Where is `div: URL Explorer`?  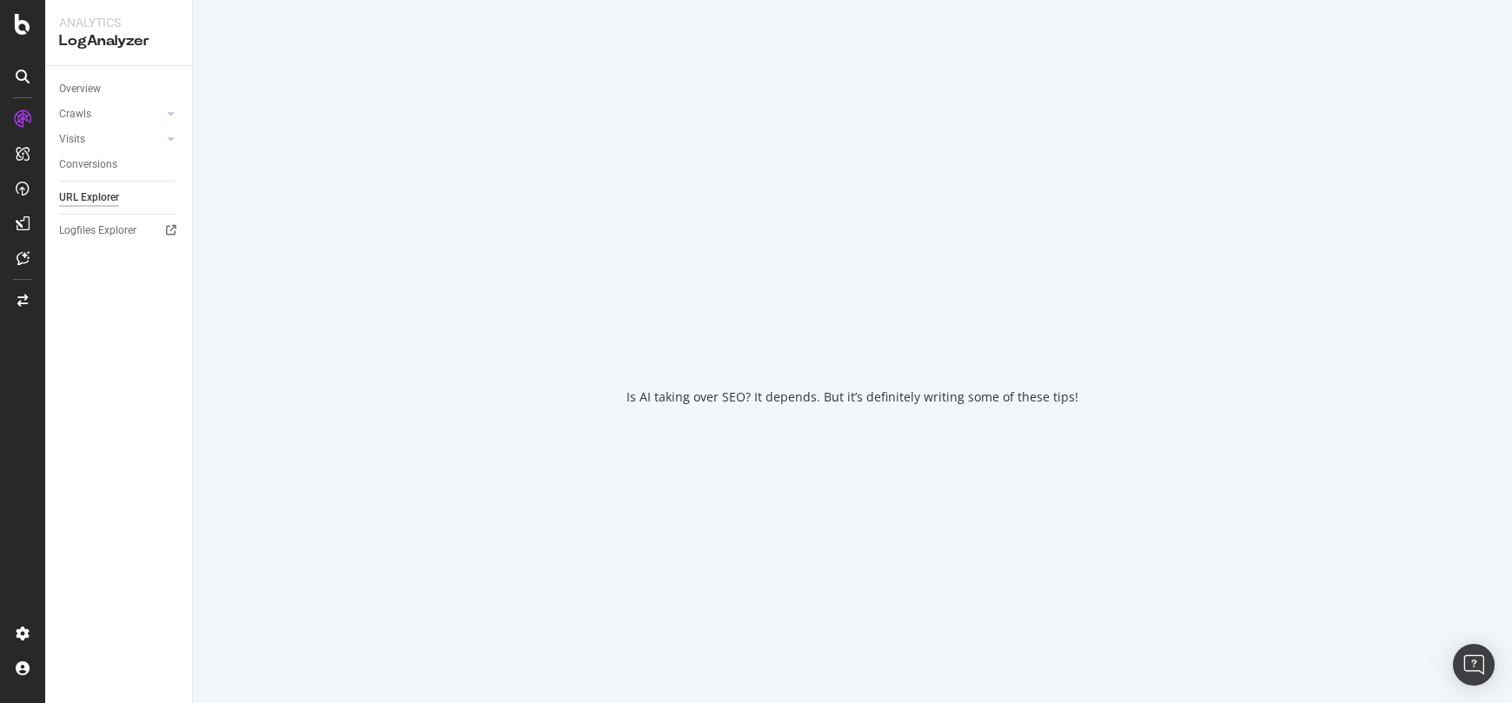 div: URL Explorer is located at coordinates (89, 197).